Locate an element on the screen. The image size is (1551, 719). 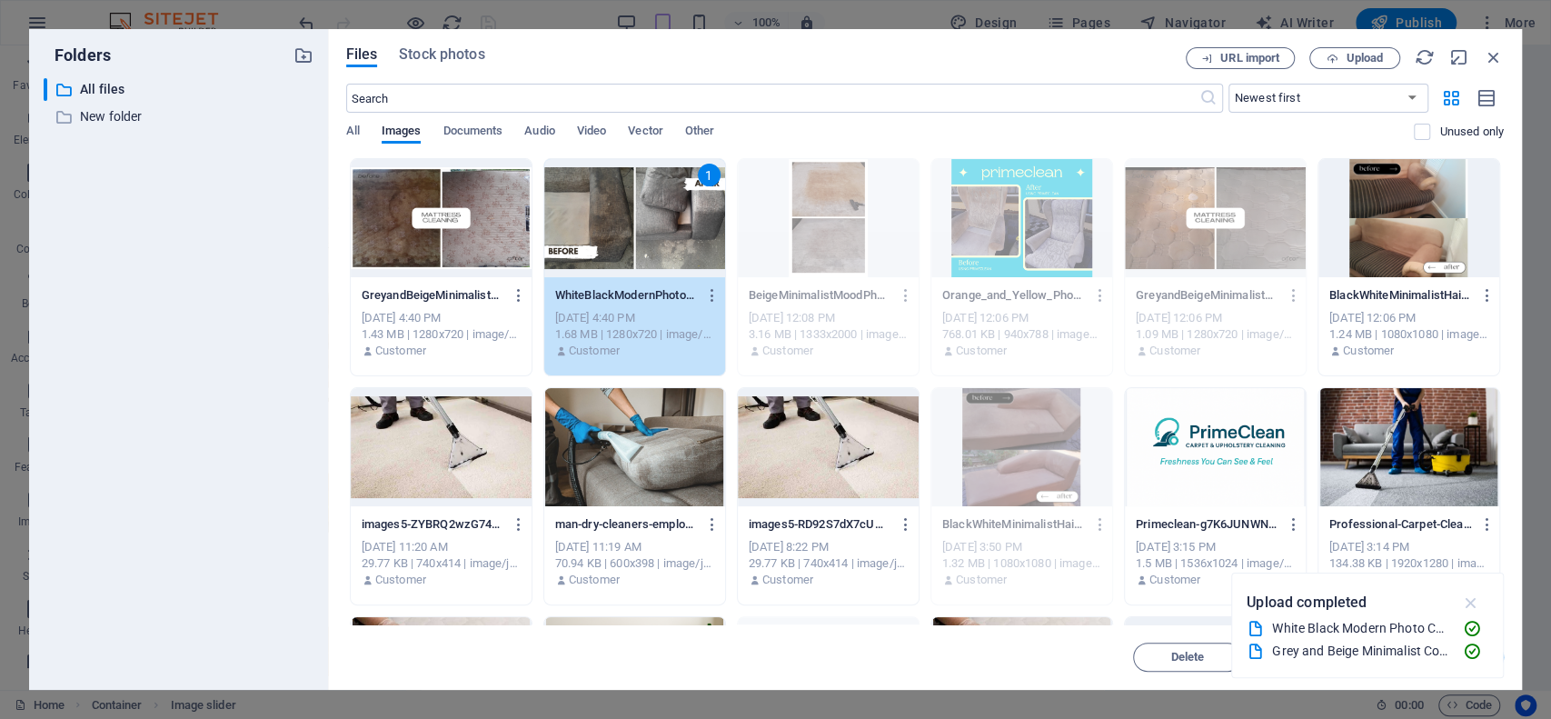
div: 1.32 MB | 1080x1080 | image/png is located at coordinates (1021, 563).